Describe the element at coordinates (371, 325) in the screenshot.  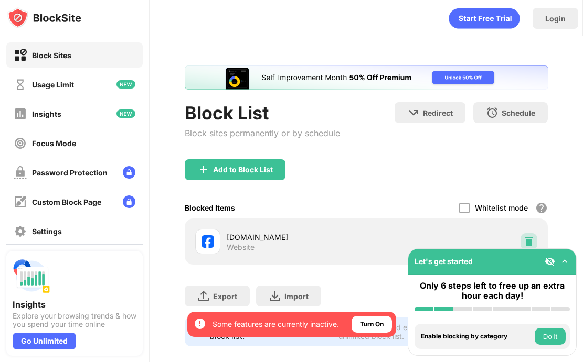
I see `div: Turn On` at that location.